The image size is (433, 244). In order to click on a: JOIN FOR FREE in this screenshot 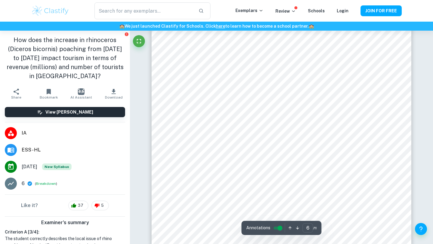, I will do `click(381, 11)`.